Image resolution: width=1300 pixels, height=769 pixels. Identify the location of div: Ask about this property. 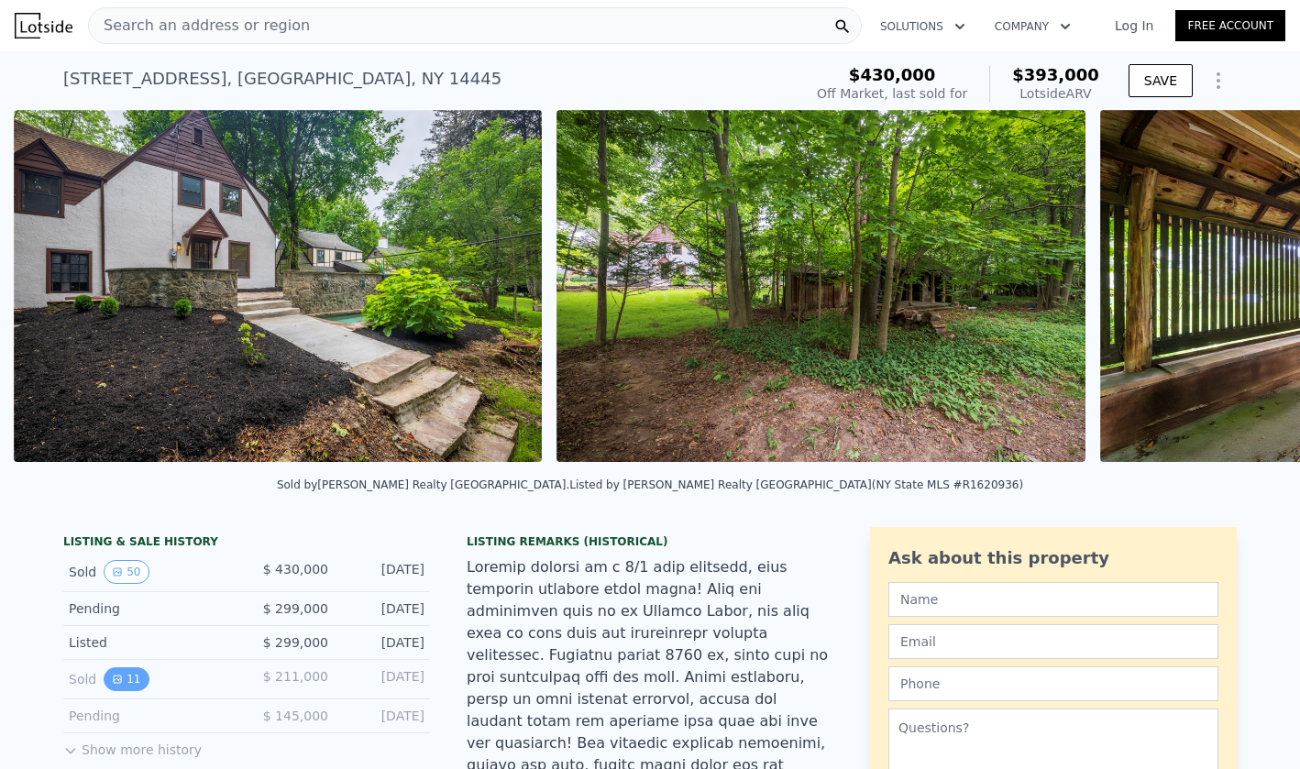
(1054, 558).